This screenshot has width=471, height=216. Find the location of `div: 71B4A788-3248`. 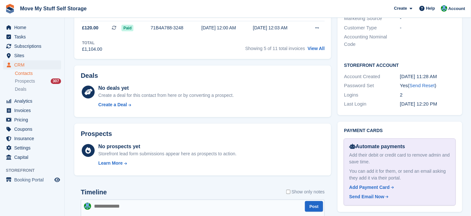

div: 71B4A788-3248 is located at coordinates (176, 28).